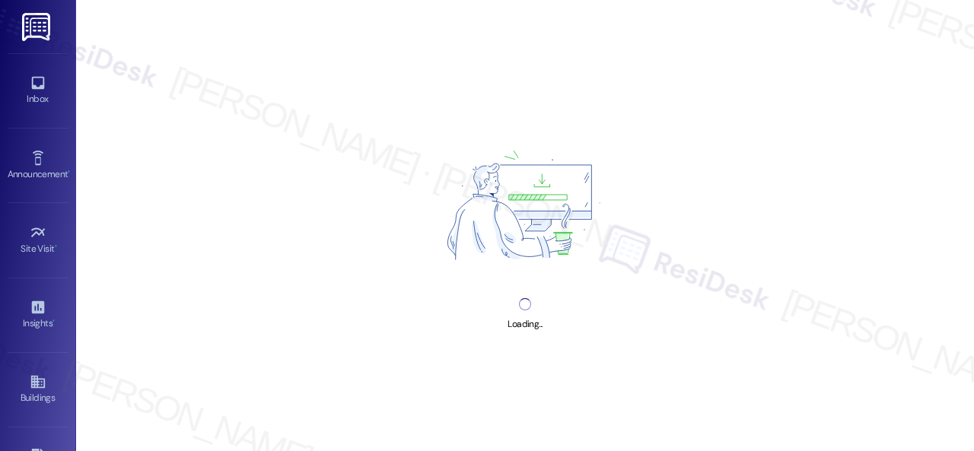 The image size is (974, 451). What do you see at coordinates (37, 27) in the screenshot?
I see `img: ResiDesk Logo` at bounding box center [37, 27].